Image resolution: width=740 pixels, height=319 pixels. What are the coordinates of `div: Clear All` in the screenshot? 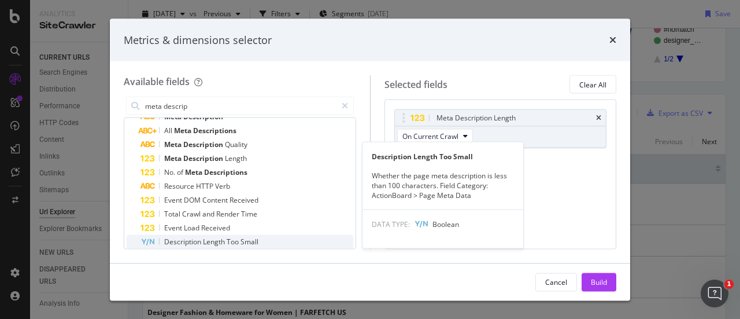 It's located at (593, 84).